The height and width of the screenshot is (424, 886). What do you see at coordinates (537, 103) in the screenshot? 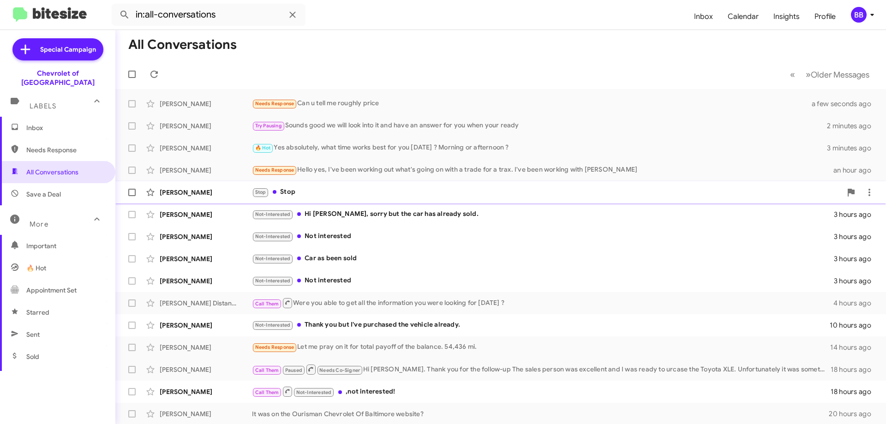
I see `div: Can u tell me roughly price` at bounding box center [537, 103].